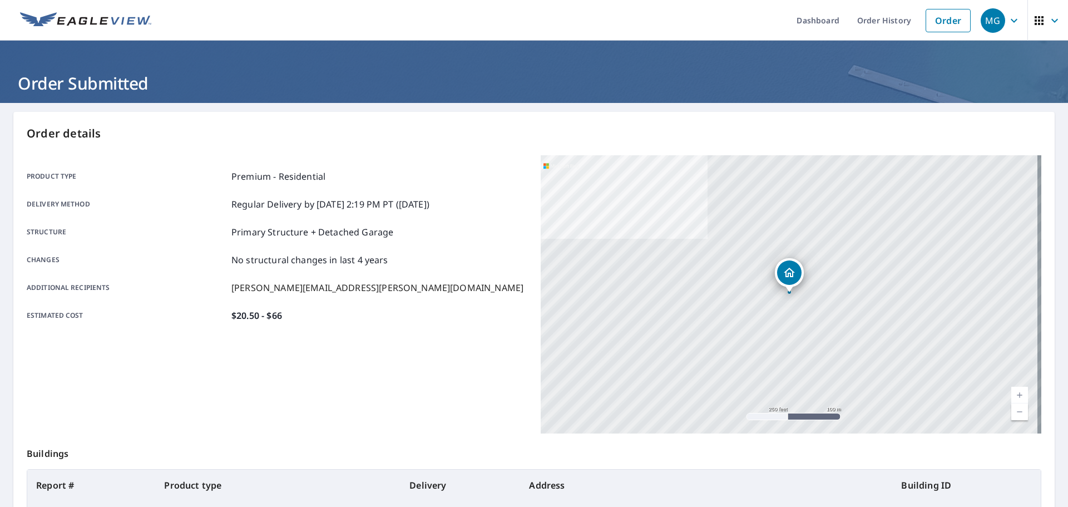 The width and height of the screenshot is (1068, 507). What do you see at coordinates (127, 204) in the screenshot?
I see `p: Delivery method` at bounding box center [127, 204].